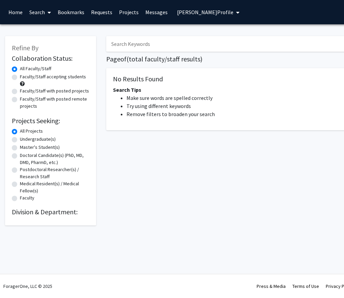 This screenshot has width=344, height=298. What do you see at coordinates (51, 212) in the screenshot?
I see `h2: Division & Department:` at bounding box center [51, 212].